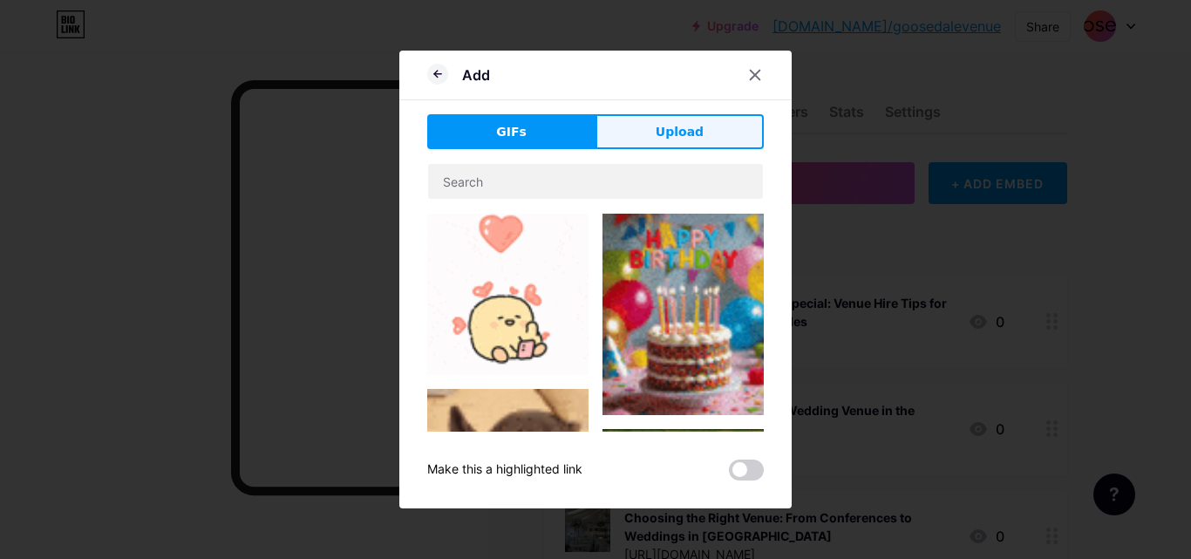 This screenshot has width=1191, height=559. What do you see at coordinates (476, 75) in the screenshot?
I see `div: Add` at bounding box center [476, 75].